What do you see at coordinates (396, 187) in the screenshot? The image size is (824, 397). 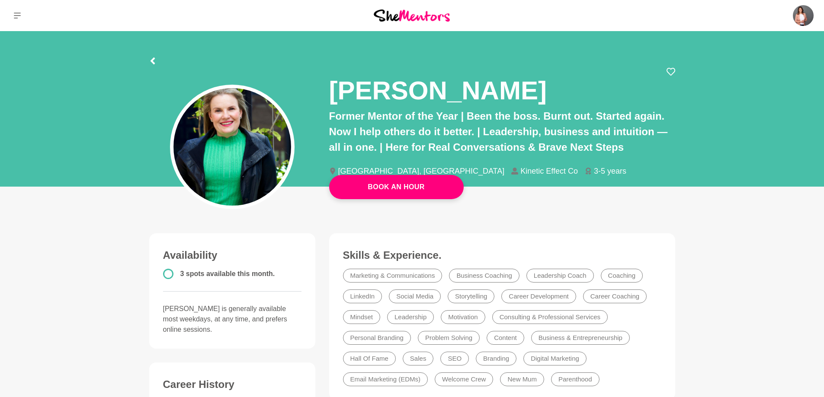 I see `a: Book An Hour` at bounding box center [396, 187].